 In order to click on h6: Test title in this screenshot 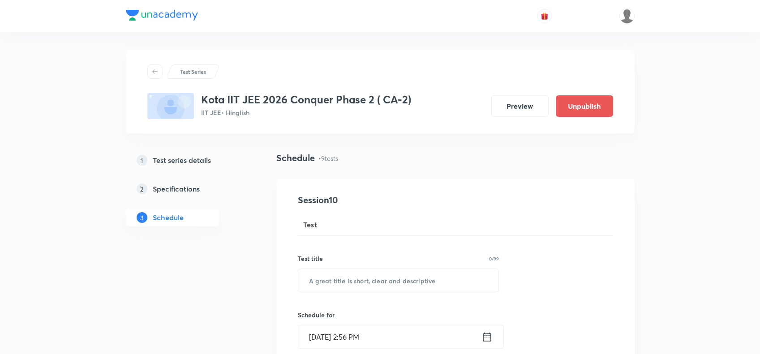, I will do `click(310, 259)`.